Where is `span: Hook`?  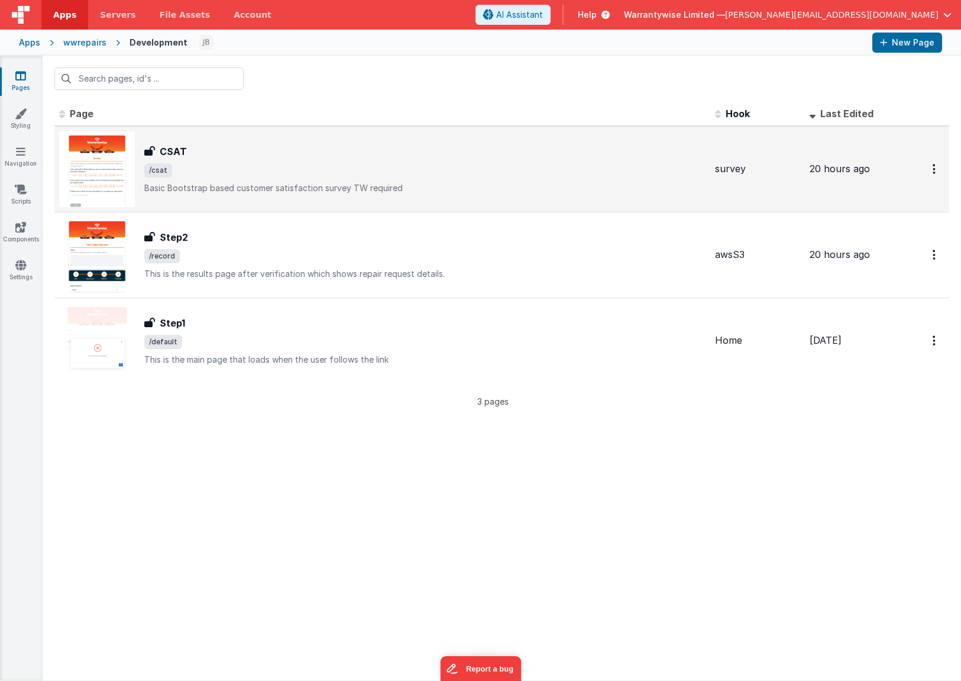
span: Hook is located at coordinates (738, 114).